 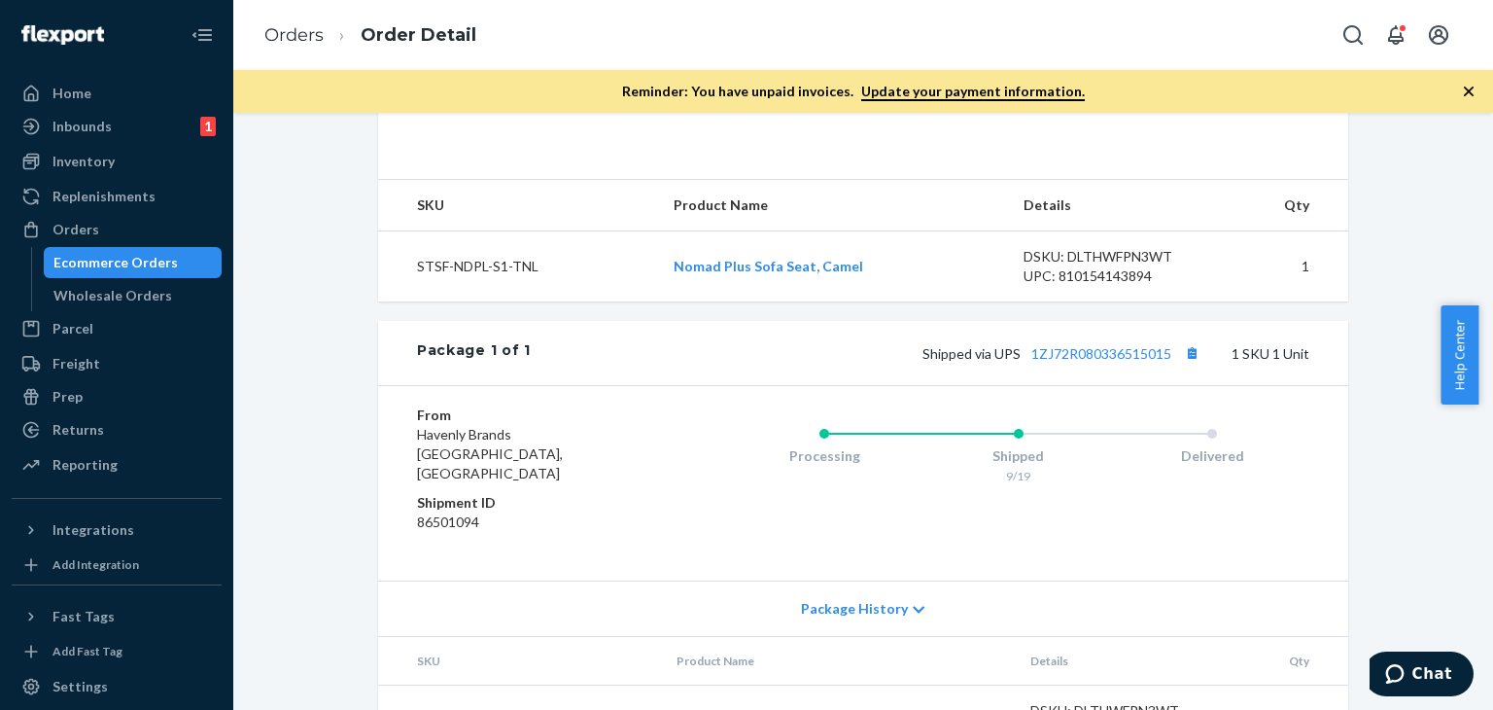 I want to click on div: Reporting, so click(x=85, y=465).